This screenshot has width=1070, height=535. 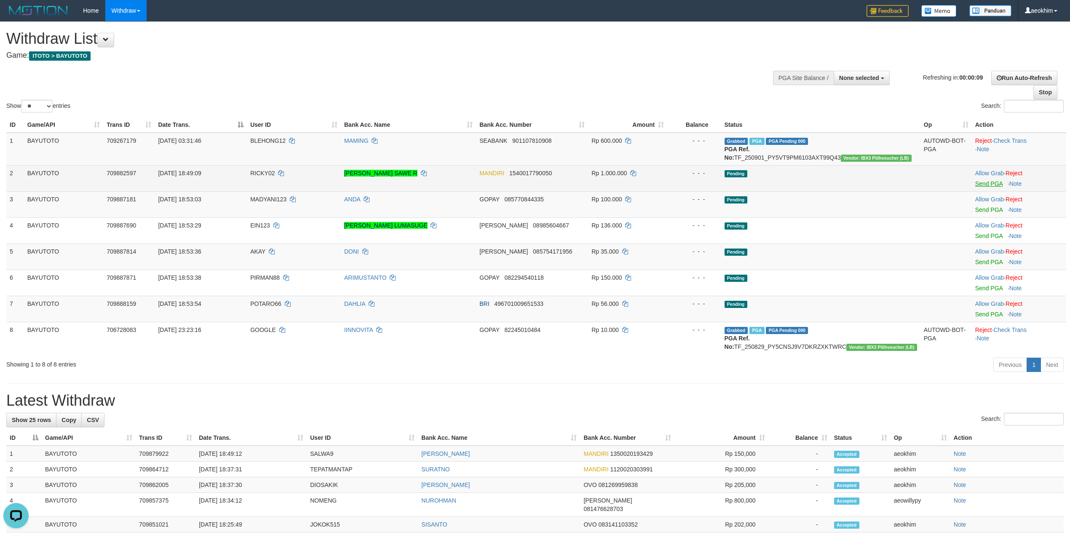 I want to click on a: SISANTO, so click(x=434, y=524).